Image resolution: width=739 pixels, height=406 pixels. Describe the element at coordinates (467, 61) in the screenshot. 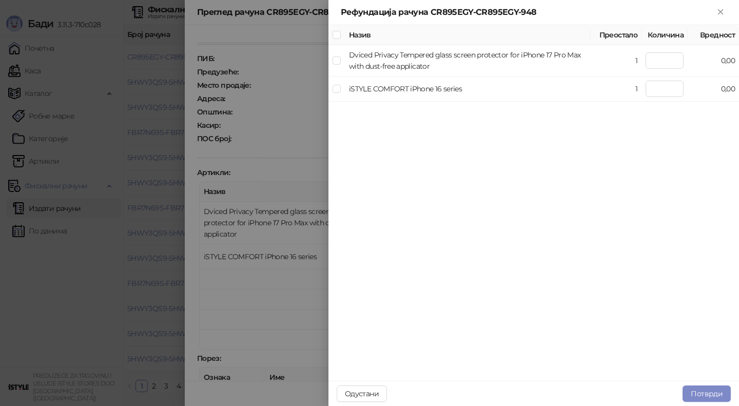

I see `td: Dviced Privacy Tempered glass screen protector for iPhone 17 Pro Max with dust-free applicator` at that location.